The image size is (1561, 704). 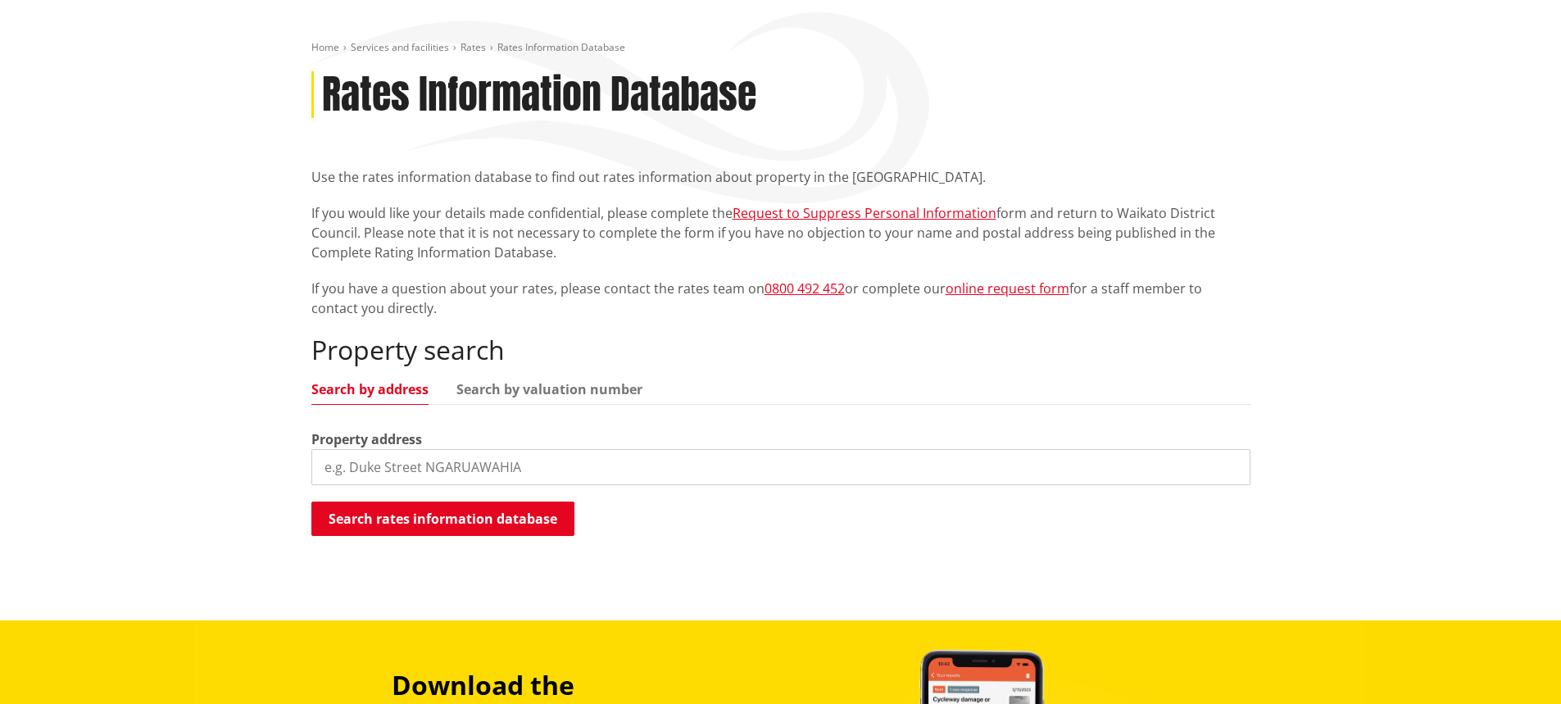 What do you see at coordinates (400, 47) in the screenshot?
I see `a: Services and facilities` at bounding box center [400, 47].